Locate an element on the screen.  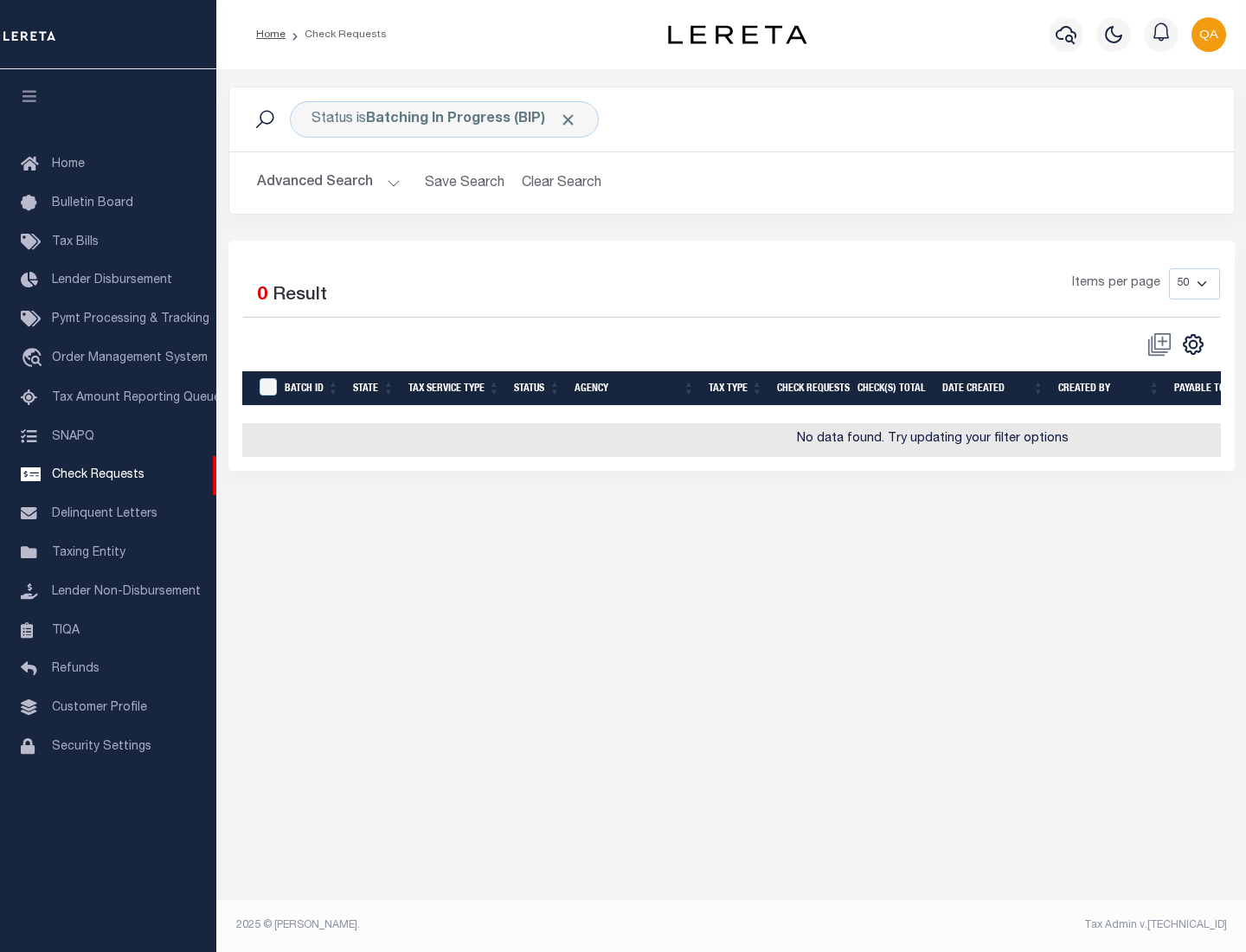
b: Batching In Progress (BIP) is located at coordinates (472, 119).